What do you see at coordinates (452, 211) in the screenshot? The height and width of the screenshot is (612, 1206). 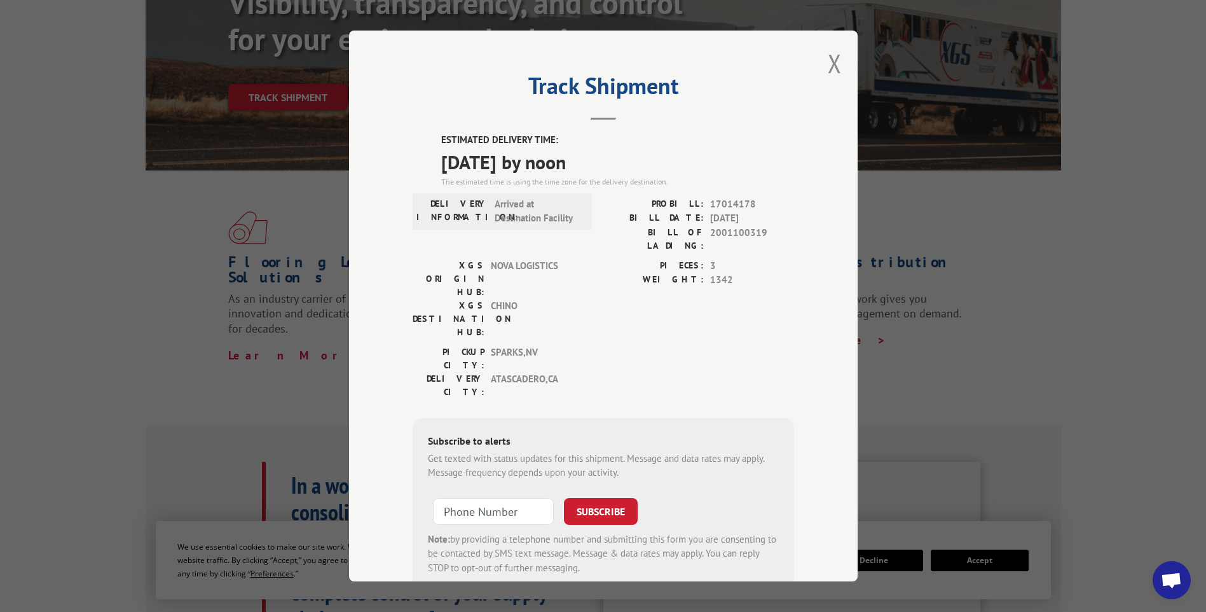 I see `label: DELIVERY INFORMATION:` at bounding box center [452, 211].